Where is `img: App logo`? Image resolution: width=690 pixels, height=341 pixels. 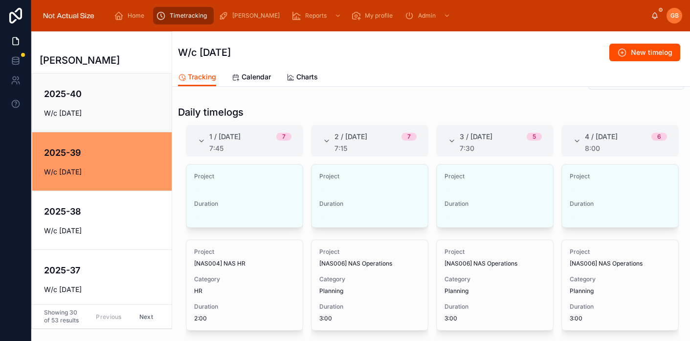
img: App logo is located at coordinates (68, 16).